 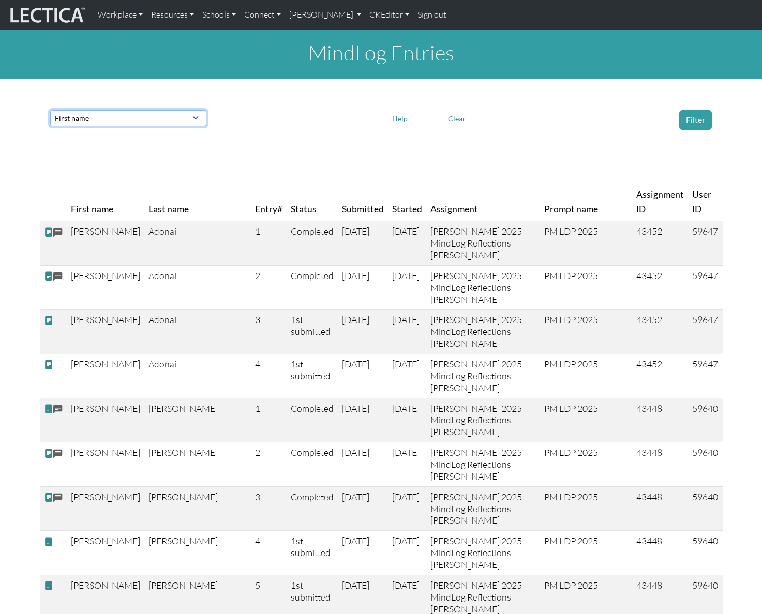 What do you see at coordinates (407, 202) in the screenshot?
I see `th: Started` at bounding box center [407, 202].